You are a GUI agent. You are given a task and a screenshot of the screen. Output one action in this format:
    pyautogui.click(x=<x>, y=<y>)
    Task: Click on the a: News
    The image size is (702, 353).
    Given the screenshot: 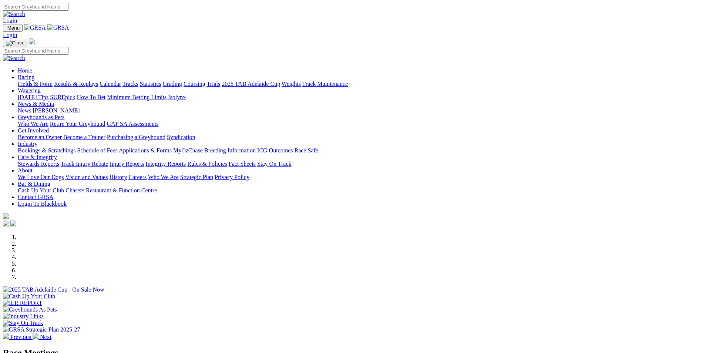 What is the action you would take?
    pyautogui.click(x=24, y=110)
    